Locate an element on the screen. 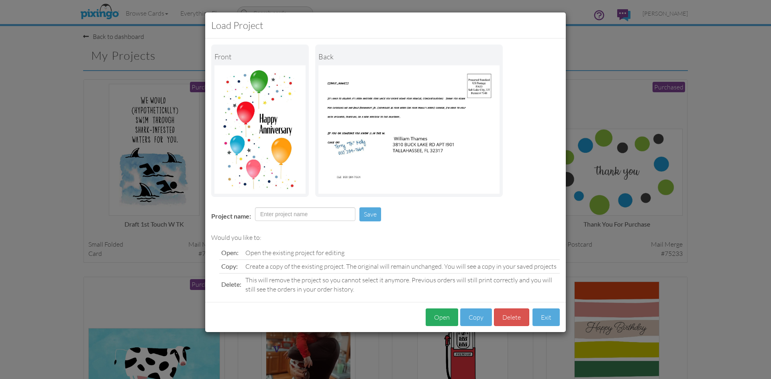  span: Open: is located at coordinates (230, 253).